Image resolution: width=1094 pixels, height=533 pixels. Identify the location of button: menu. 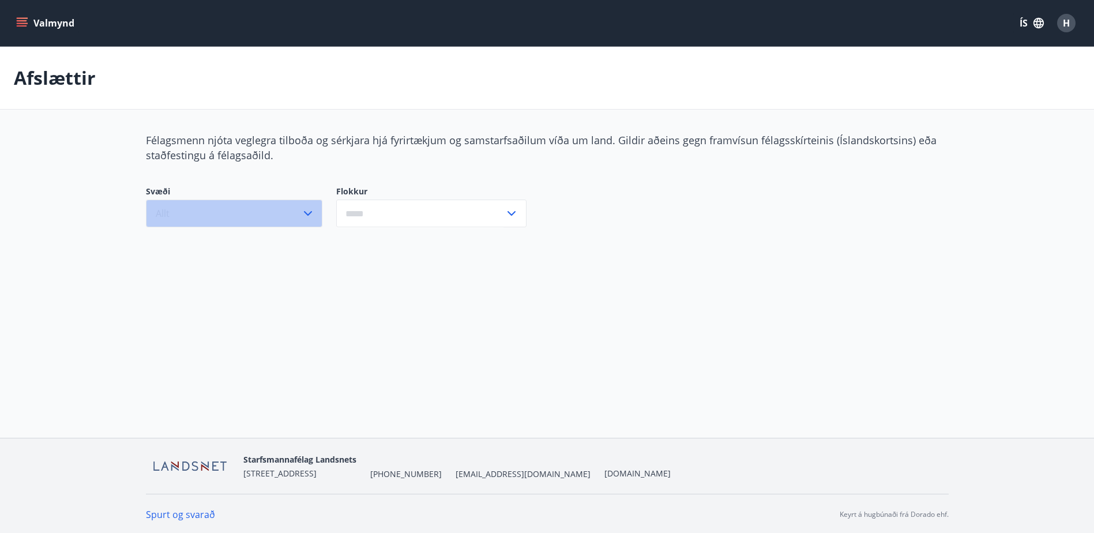
(46, 23).